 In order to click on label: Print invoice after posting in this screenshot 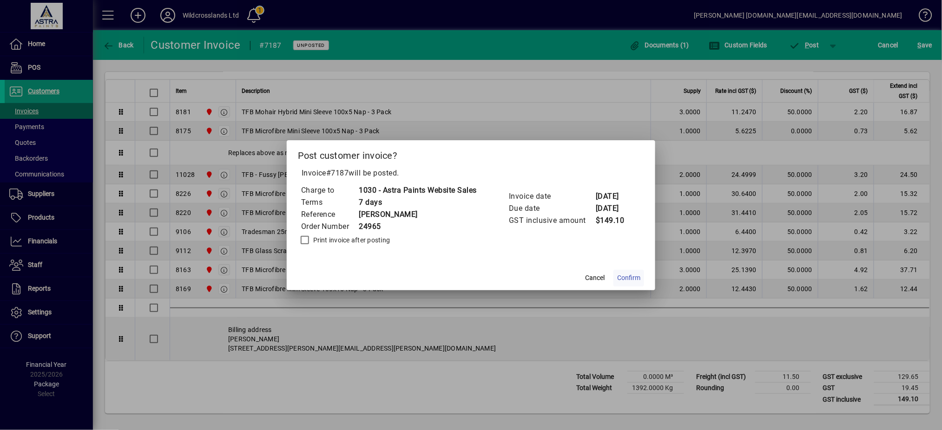, I will do `click(351, 240)`.